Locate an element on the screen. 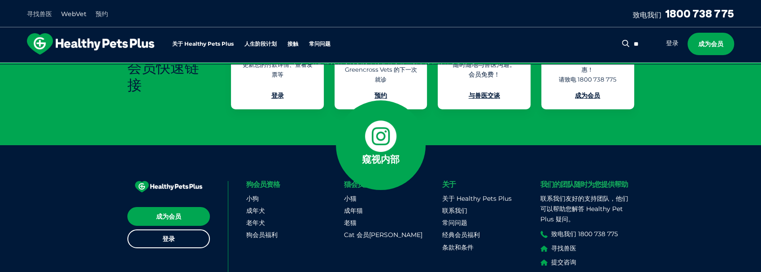 Image resolution: width=761 pixels, height=272 pixels. font: 会员快速链接 is located at coordinates (163, 76).